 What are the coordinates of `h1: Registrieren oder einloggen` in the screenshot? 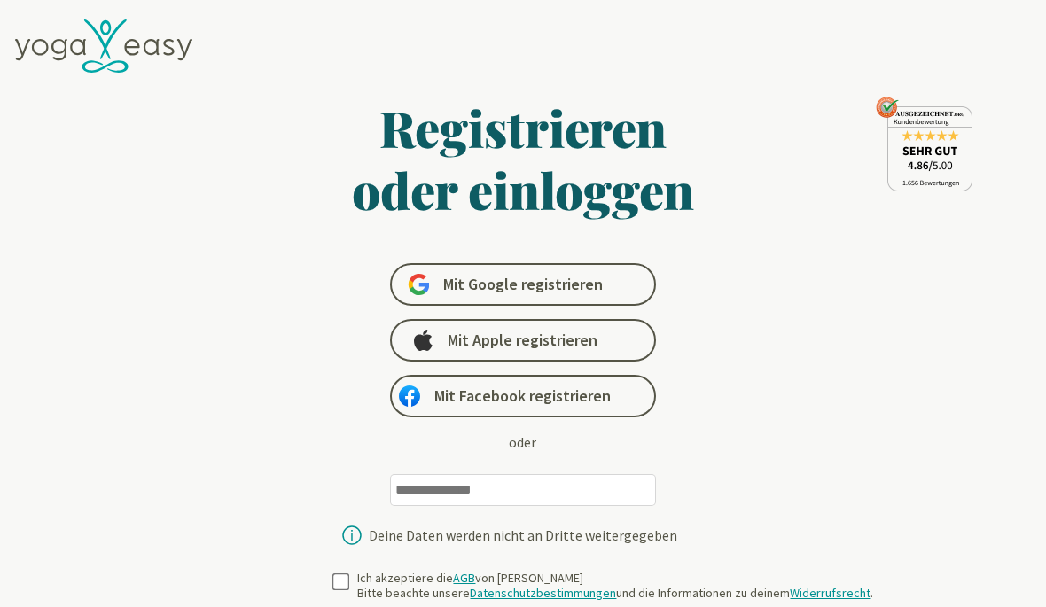 It's located at (523, 159).